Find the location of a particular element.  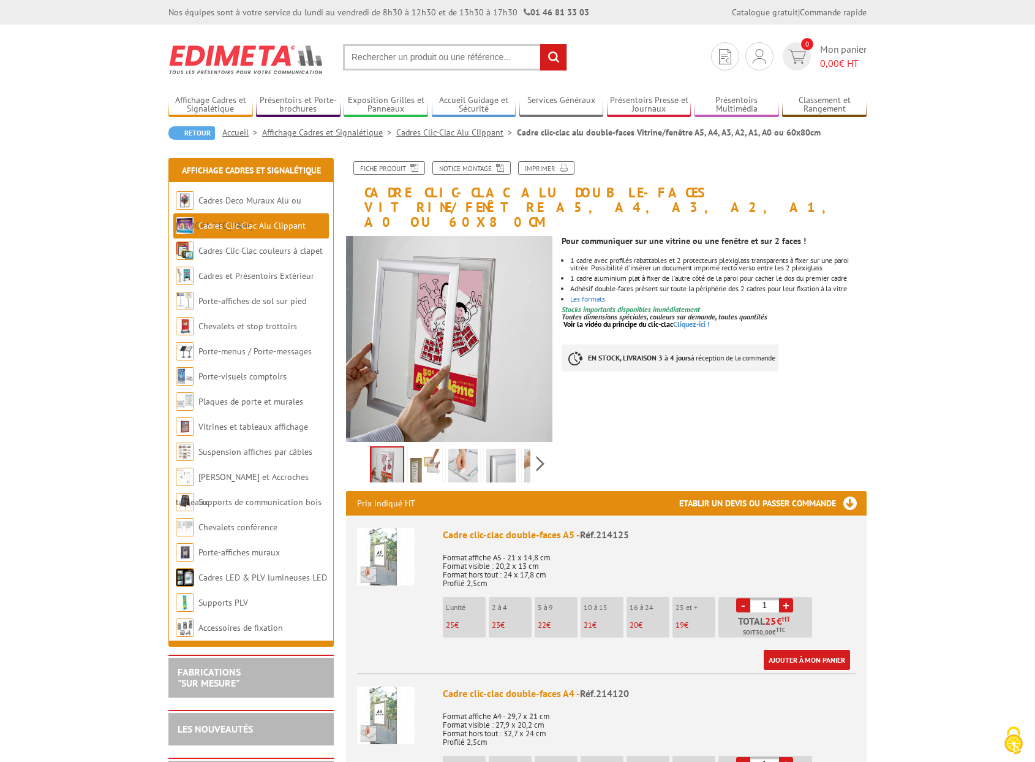

a: Retour is located at coordinates (192, 133).